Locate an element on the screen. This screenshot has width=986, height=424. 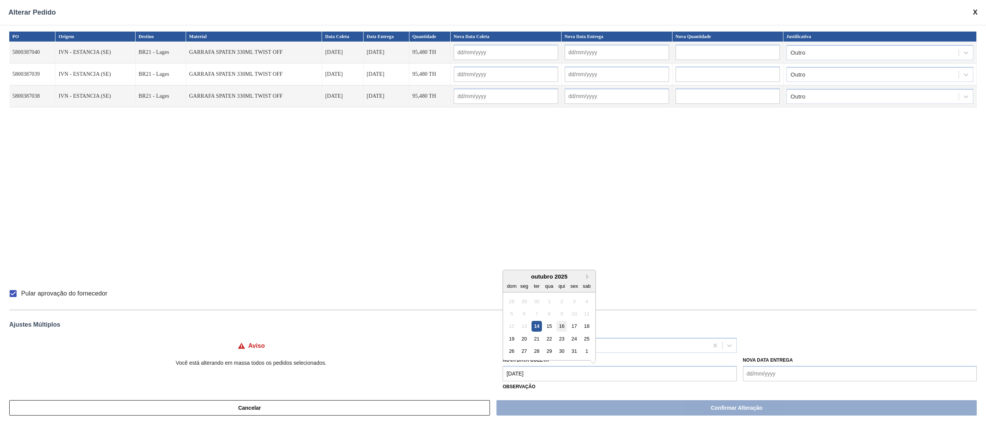
div: Choose segunda-feira, 27 de outubro de 2025 is located at coordinates (524, 351).